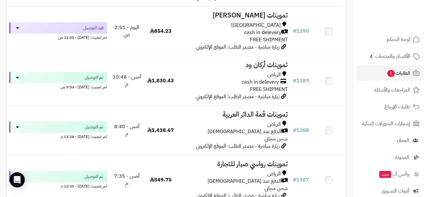 The height and width of the screenshot is (197, 427). What do you see at coordinates (399, 73) in the screenshot?
I see `span: الطلبات` at bounding box center [399, 73].